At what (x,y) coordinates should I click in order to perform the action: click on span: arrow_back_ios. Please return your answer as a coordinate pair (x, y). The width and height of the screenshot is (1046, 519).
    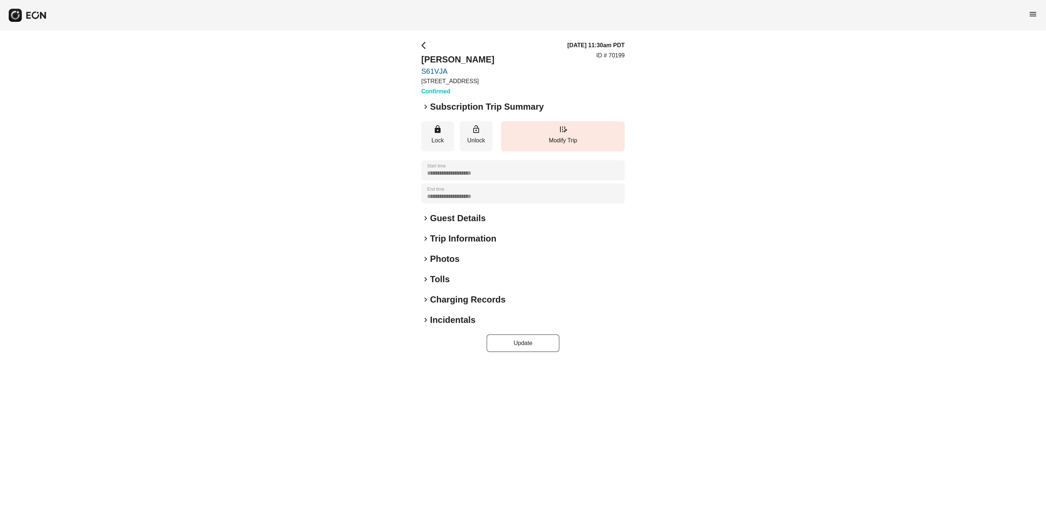
    Looking at the image, I should click on (426, 45).